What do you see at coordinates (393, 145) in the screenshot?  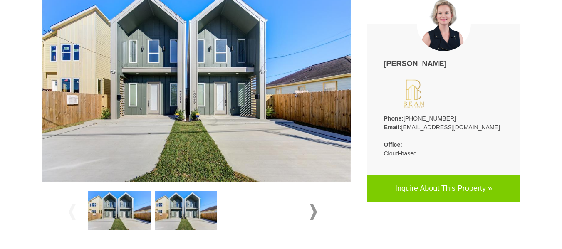 I see `strong: Office:` at bounding box center [393, 145].